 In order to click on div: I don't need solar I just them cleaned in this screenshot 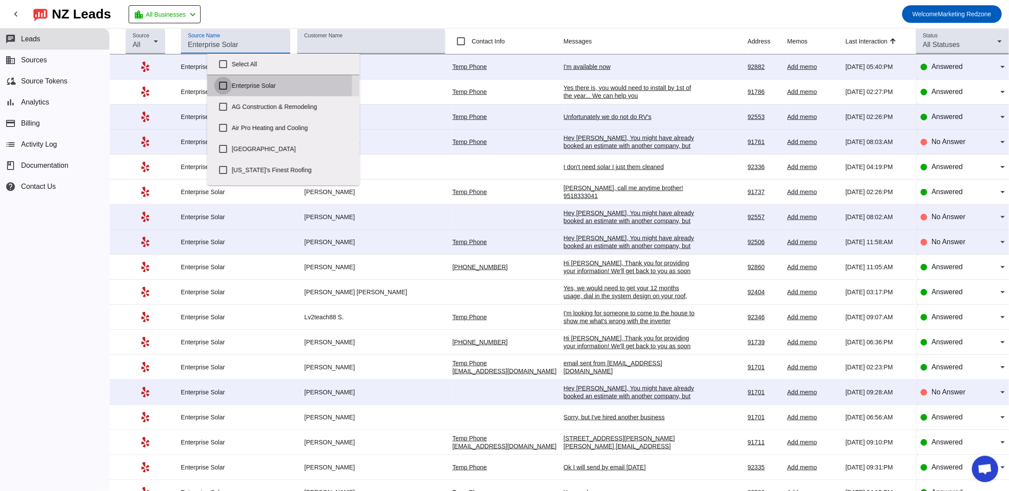, I will do `click(629, 167)`.